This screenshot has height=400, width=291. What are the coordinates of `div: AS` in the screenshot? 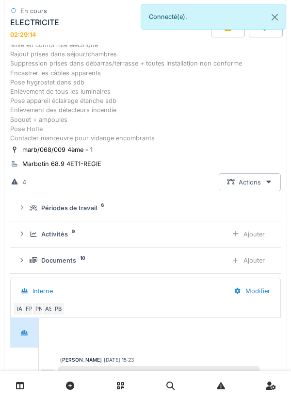 It's located at (49, 309).